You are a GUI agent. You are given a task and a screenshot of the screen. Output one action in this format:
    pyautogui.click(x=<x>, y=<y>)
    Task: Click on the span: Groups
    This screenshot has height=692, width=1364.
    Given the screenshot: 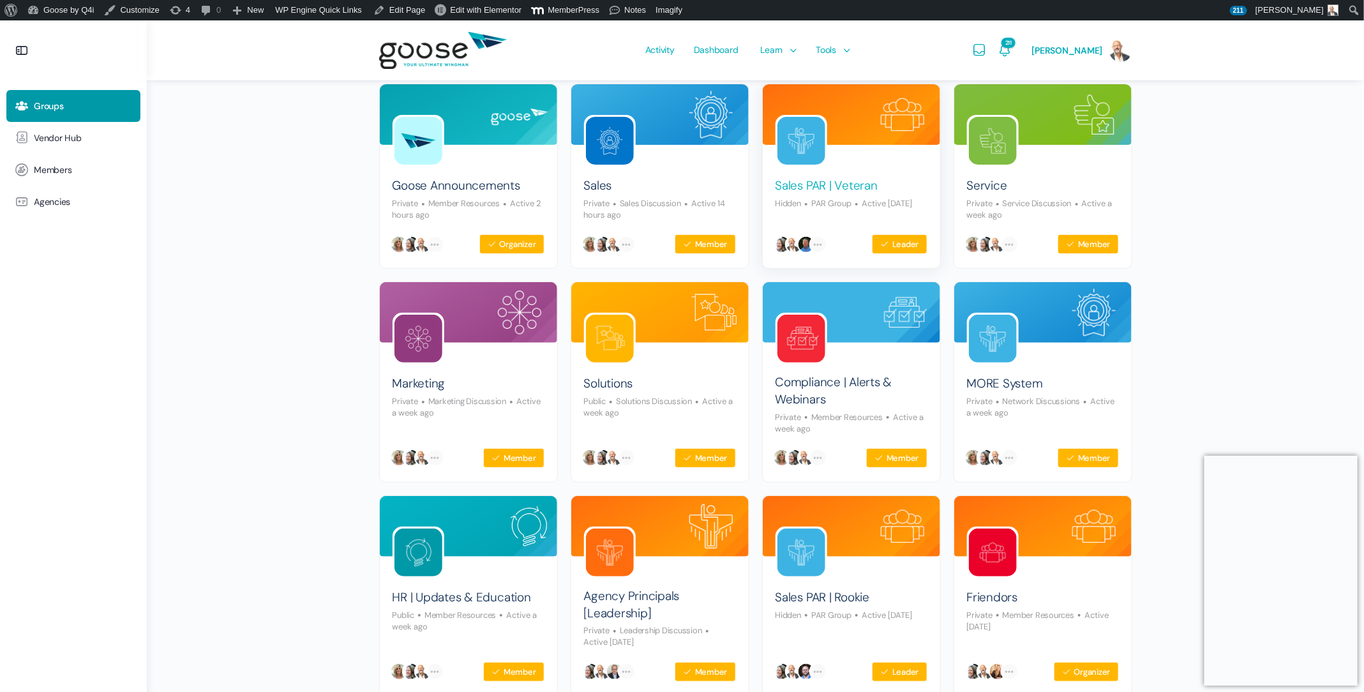 What is the action you would take?
    pyautogui.click(x=48, y=106)
    